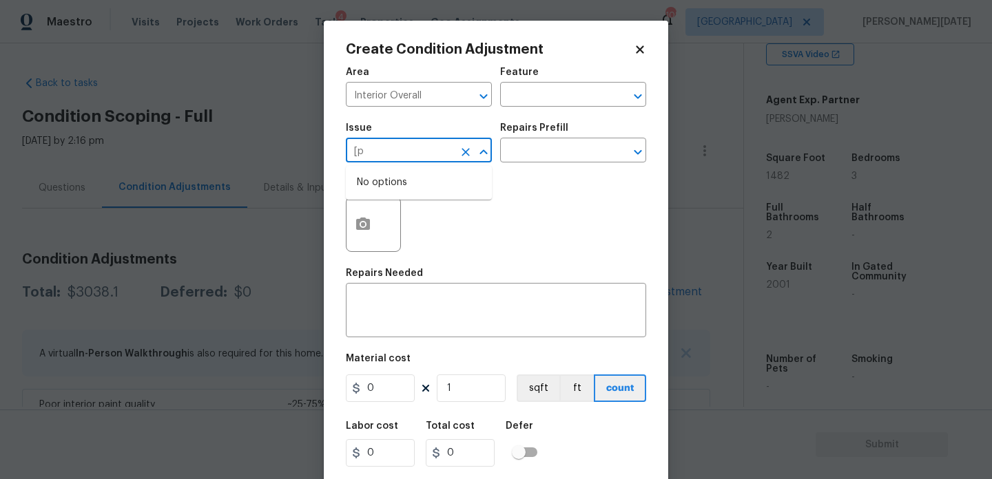  What do you see at coordinates (490, 50) in the screenshot?
I see `h2: Create Condition Adjustment` at bounding box center [490, 50].